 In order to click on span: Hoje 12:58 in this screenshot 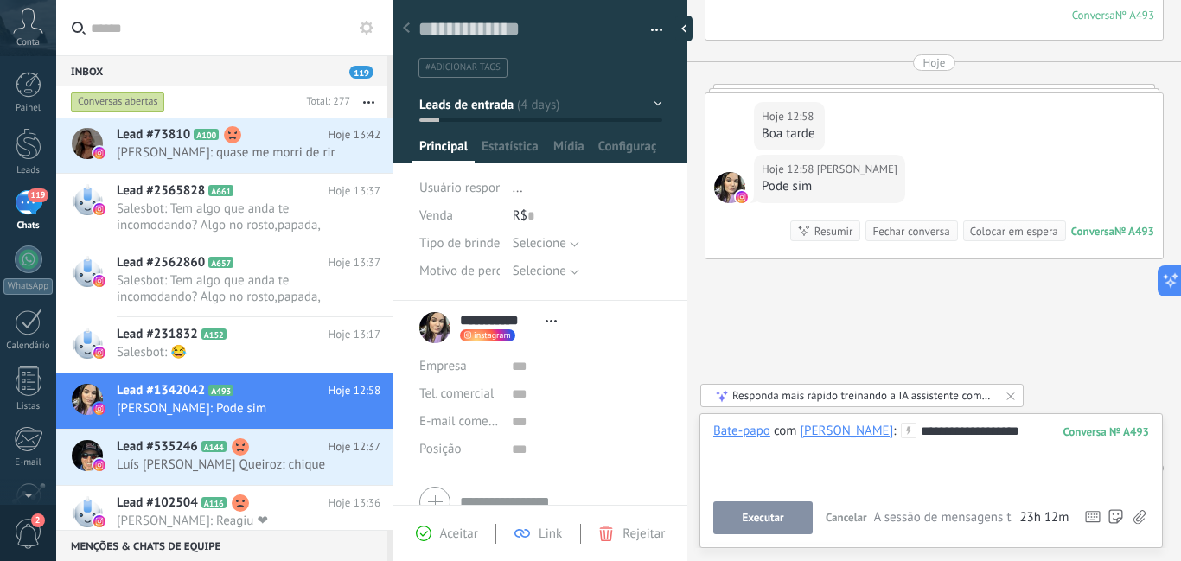, I will do `click(354, 391)`.